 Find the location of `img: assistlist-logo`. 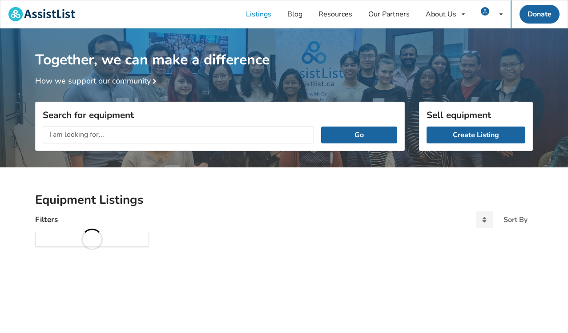

img: assistlist-logo is located at coordinates (42, 14).